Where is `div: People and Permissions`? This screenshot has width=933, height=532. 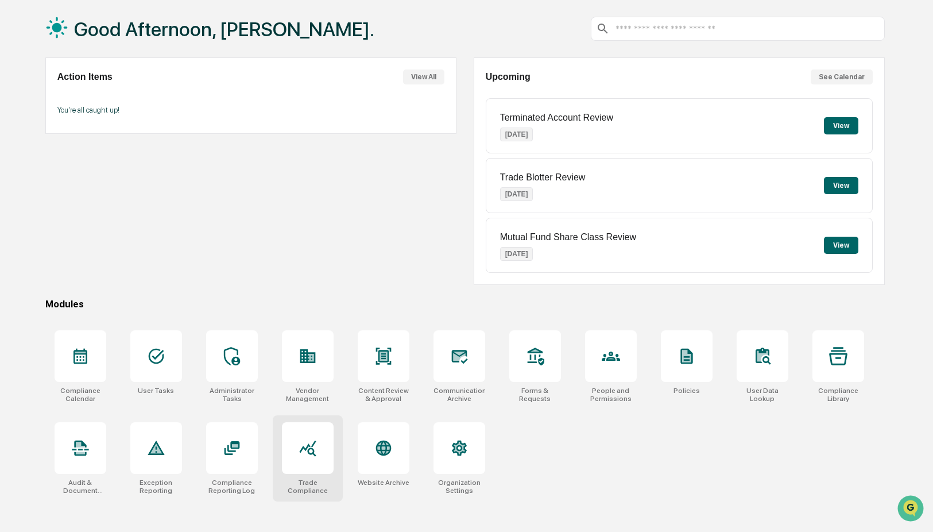
div: People and Permissions is located at coordinates (611, 395).